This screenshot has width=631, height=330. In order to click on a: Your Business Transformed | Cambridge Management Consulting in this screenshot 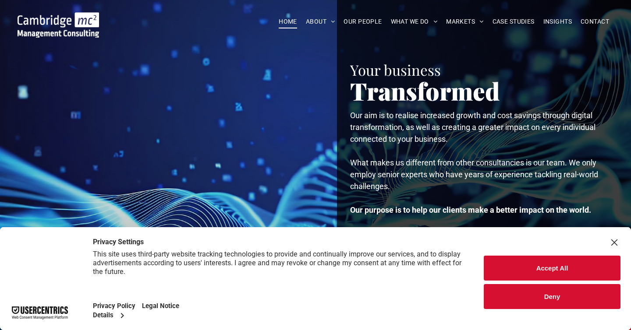, I will do `click(58, 18)`.